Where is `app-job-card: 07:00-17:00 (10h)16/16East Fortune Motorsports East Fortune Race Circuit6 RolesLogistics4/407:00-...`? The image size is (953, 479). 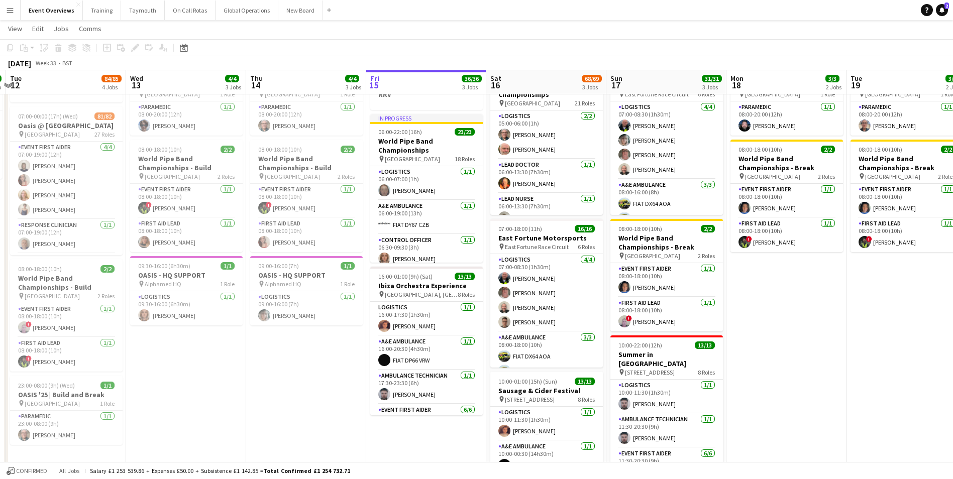 app-job-card: 07:00-17:00 (10h)16/16East Fortune Motorsports East Fortune Race Circuit6 RolesLogistics4/407:00-... is located at coordinates (667, 141).